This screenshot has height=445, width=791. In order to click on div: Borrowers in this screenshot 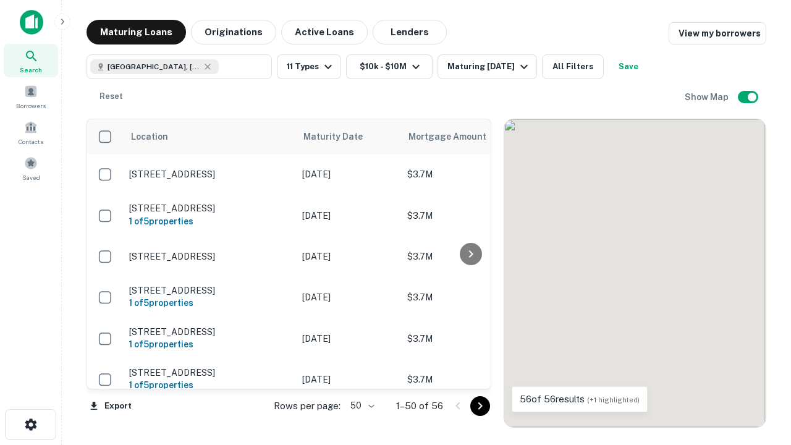, I will do `click(31, 96)`.